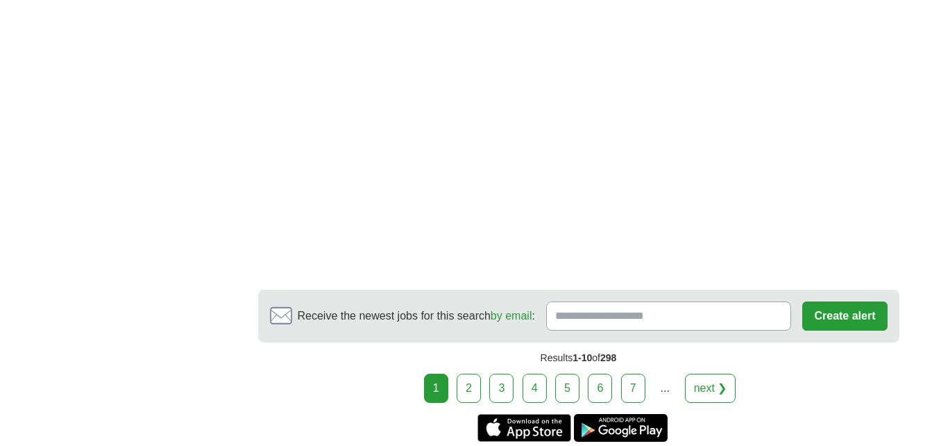 The width and height of the screenshot is (932, 446). I want to click on span: 298, so click(608, 357).